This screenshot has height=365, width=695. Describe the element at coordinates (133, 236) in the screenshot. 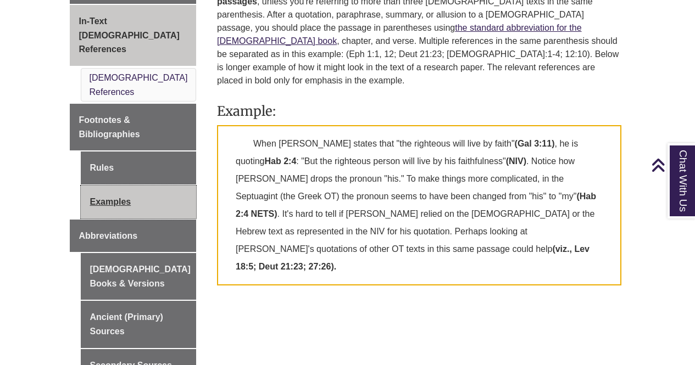

I see `a: Abbreviations` at that location.